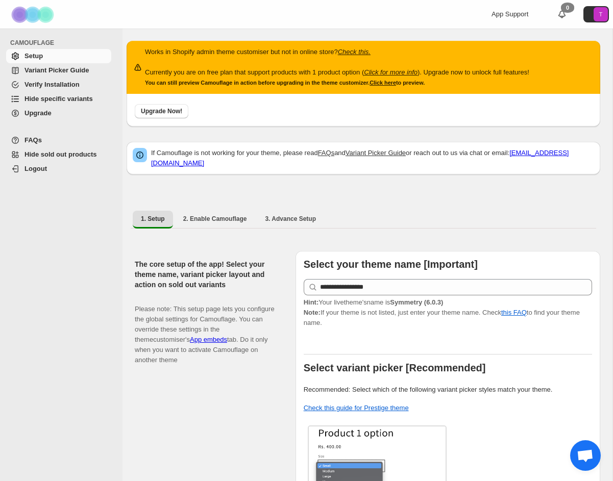 This screenshot has height=481, width=613. I want to click on span: FAQs, so click(33, 140).